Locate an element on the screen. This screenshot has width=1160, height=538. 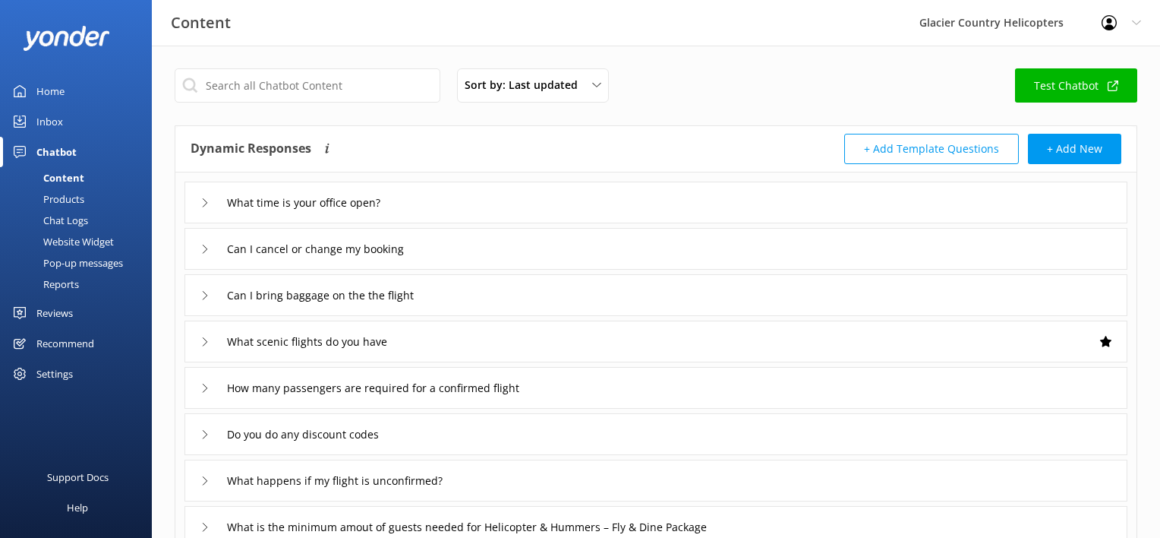
a: Test Chatbot is located at coordinates (1076, 85).